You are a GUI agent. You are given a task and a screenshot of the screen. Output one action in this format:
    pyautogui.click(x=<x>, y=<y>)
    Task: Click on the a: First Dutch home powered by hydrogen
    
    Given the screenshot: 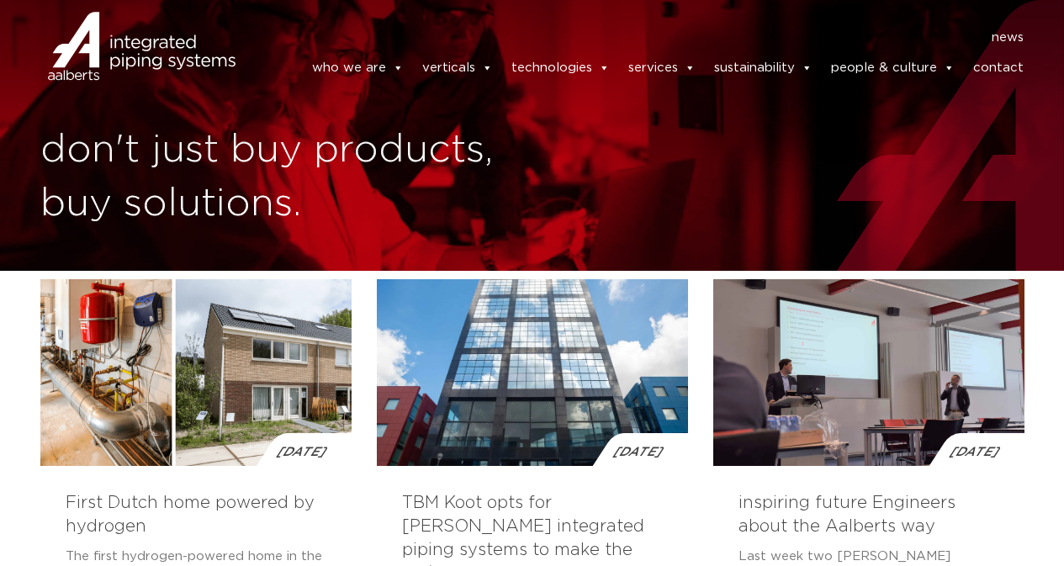 What is the action you would take?
    pyautogui.click(x=190, y=515)
    